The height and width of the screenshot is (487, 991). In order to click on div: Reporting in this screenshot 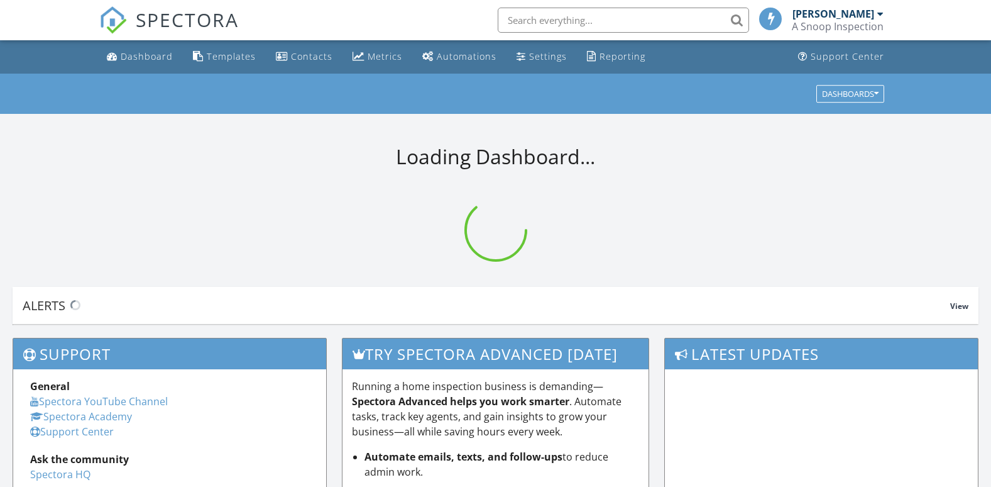, I will do `click(622, 56)`.